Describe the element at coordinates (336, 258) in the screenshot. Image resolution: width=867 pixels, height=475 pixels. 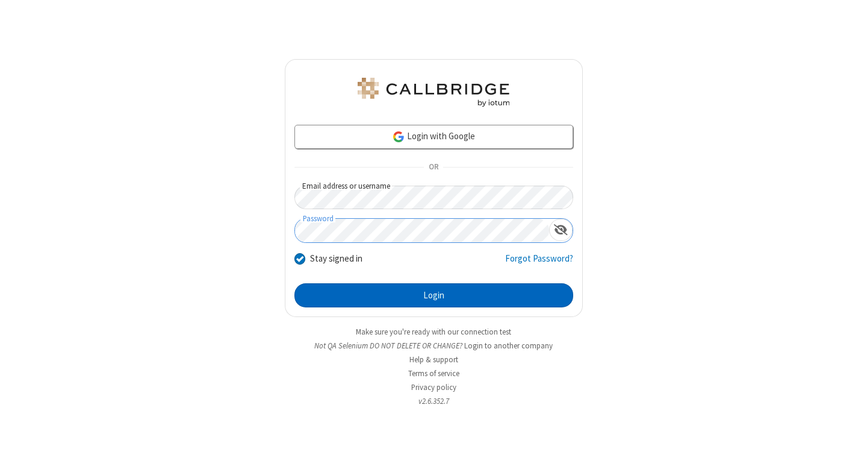
I see `label: Stay signed in` at that location.